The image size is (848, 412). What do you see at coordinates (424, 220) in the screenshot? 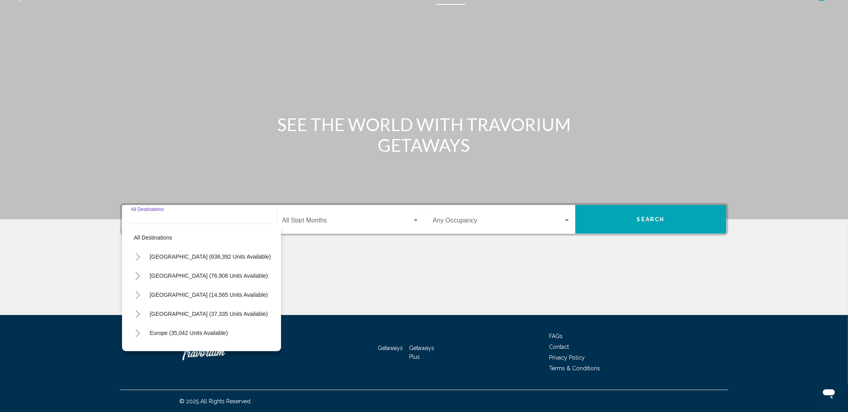
I see `div: Search widget` at bounding box center [424, 220].